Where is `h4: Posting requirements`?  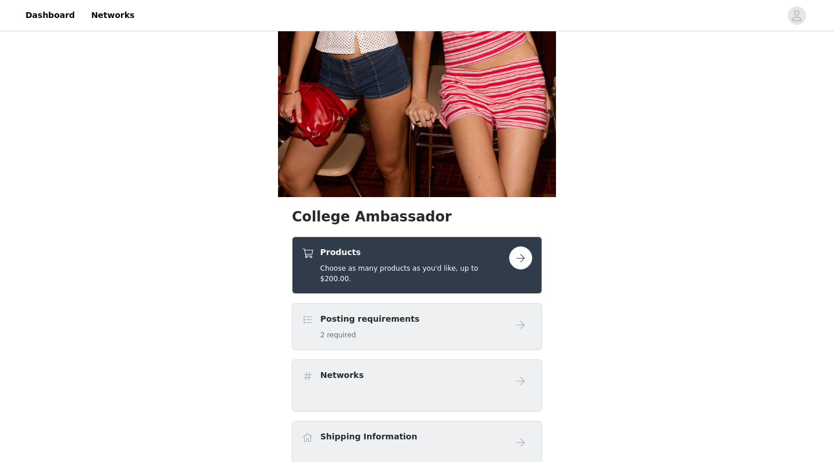
h4: Posting requirements is located at coordinates (370, 319).